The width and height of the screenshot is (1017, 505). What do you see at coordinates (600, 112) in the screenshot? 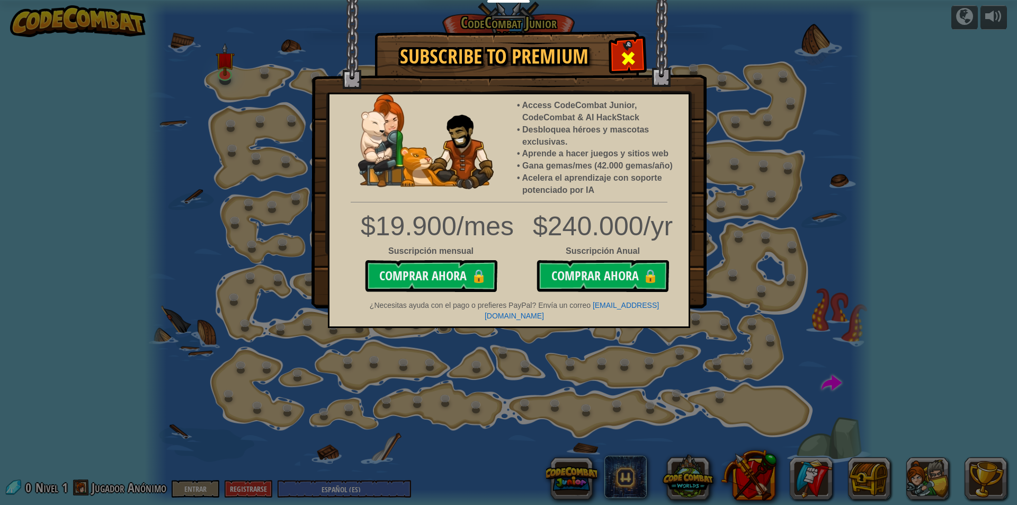
I see `li: Access CodeCombat Junior, CodeCombat & AI HackStack` at bounding box center [600, 112].